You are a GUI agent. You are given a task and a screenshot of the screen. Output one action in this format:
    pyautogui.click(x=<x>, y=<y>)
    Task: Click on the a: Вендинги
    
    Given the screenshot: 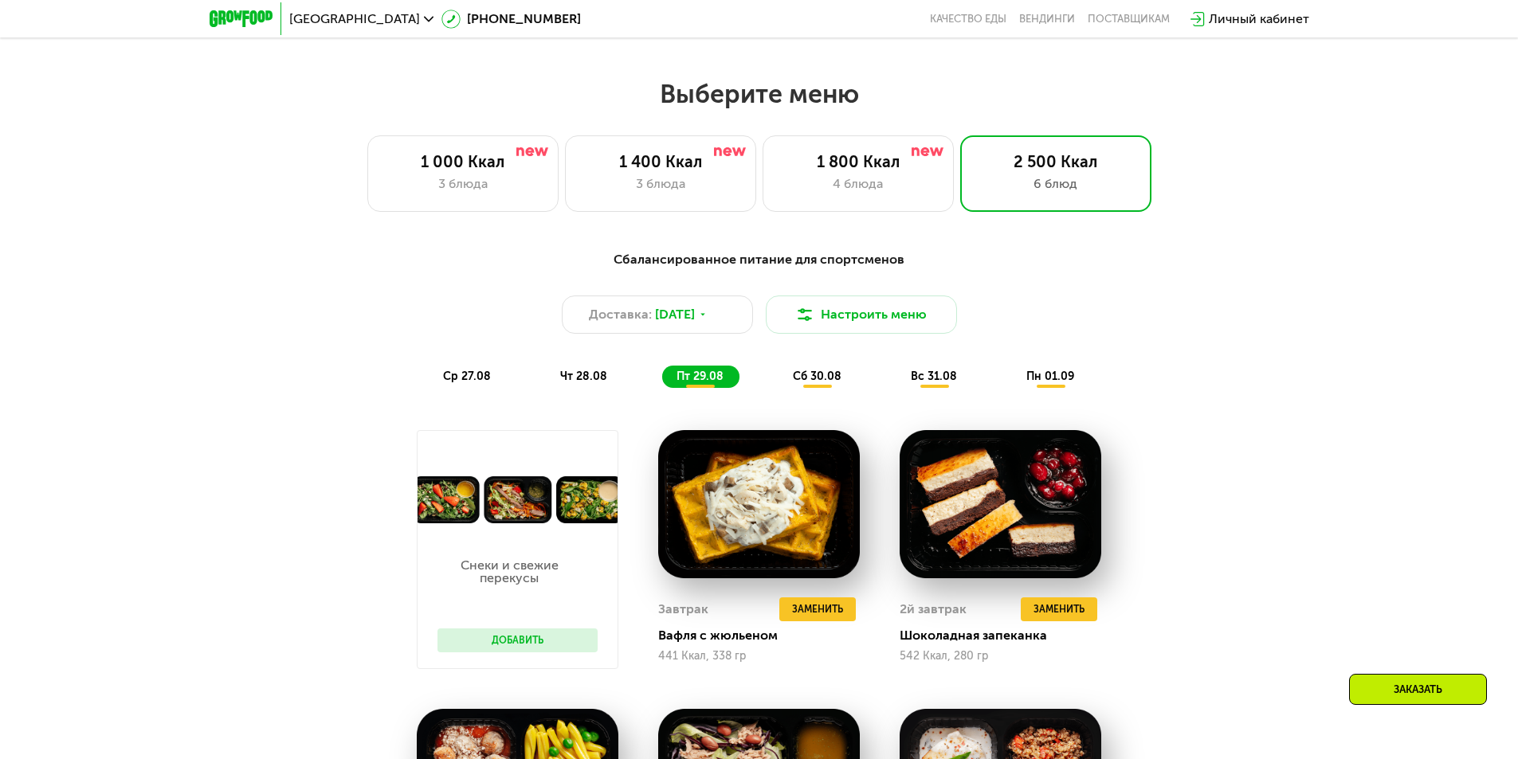 What is the action you would take?
    pyautogui.click(x=1047, y=19)
    